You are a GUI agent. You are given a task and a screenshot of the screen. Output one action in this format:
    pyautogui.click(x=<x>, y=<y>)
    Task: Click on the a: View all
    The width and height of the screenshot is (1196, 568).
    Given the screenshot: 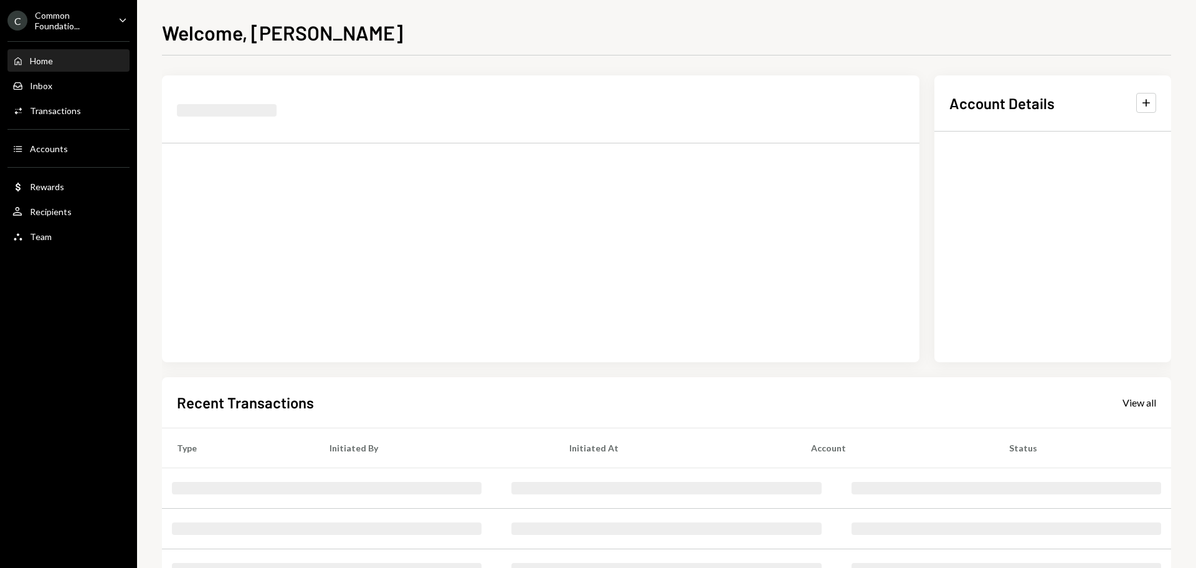 What is the action you would take?
    pyautogui.click(x=1140, y=402)
    